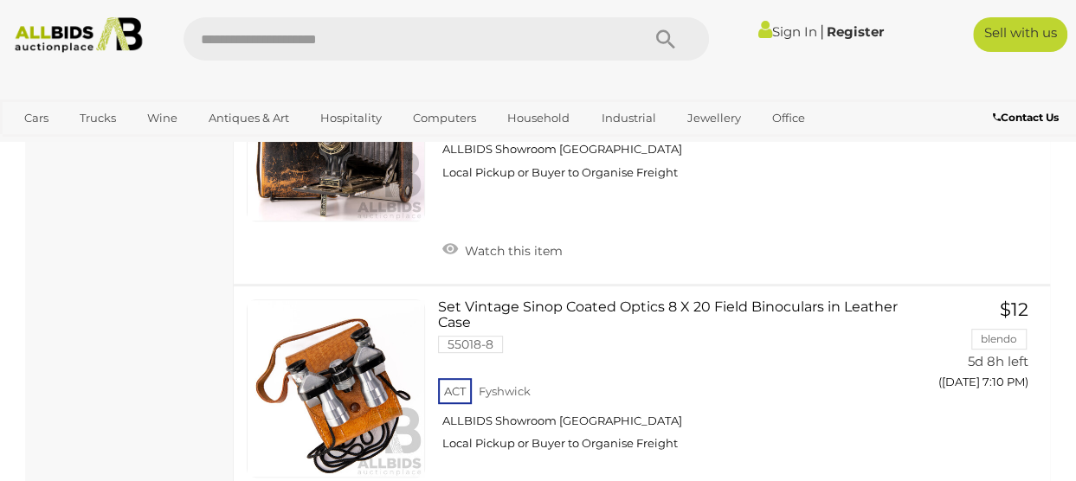  Describe the element at coordinates (162, 118) in the screenshot. I see `a: Wine` at that location.